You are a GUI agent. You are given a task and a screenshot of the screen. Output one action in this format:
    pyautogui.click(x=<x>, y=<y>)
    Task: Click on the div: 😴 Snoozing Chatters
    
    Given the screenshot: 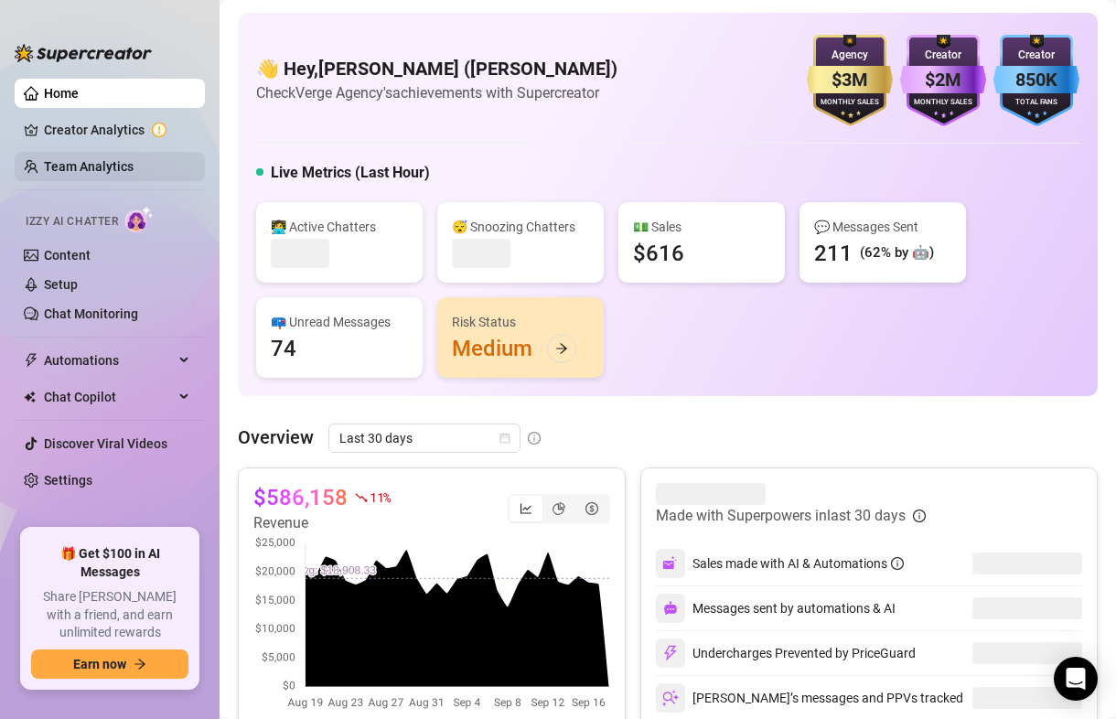 What is the action you would take?
    pyautogui.click(x=521, y=227)
    